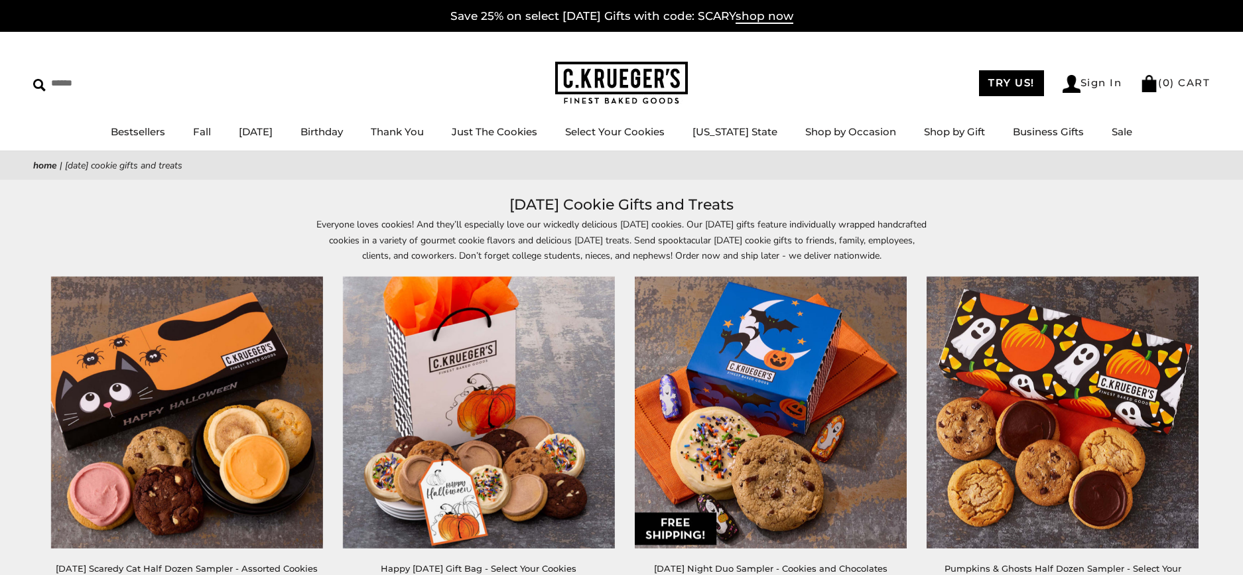 This screenshot has width=1243, height=575. I want to click on a: Birthday, so click(322, 131).